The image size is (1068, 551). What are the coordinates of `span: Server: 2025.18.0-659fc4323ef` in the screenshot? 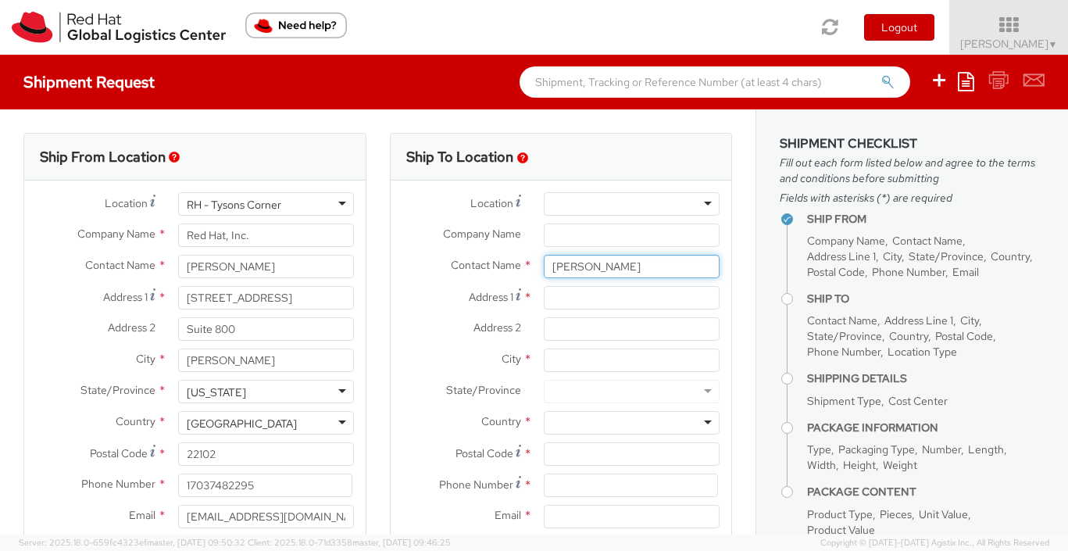 It's located at (132, 542).